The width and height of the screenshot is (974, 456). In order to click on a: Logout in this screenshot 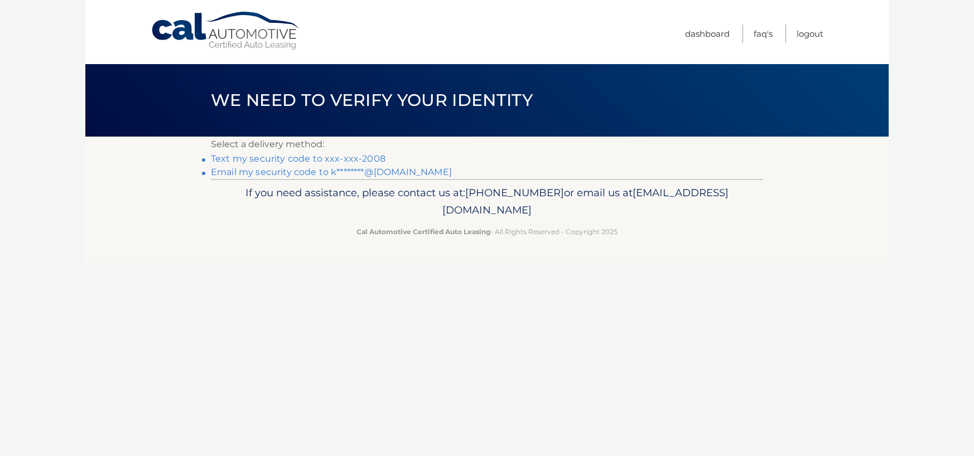, I will do `click(810, 33)`.